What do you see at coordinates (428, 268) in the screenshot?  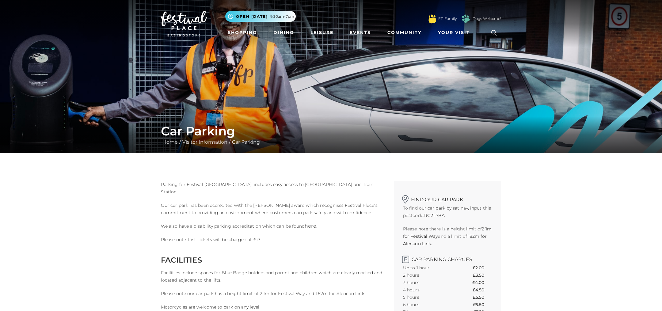 I see `th: Up to 1 hour` at bounding box center [428, 268].